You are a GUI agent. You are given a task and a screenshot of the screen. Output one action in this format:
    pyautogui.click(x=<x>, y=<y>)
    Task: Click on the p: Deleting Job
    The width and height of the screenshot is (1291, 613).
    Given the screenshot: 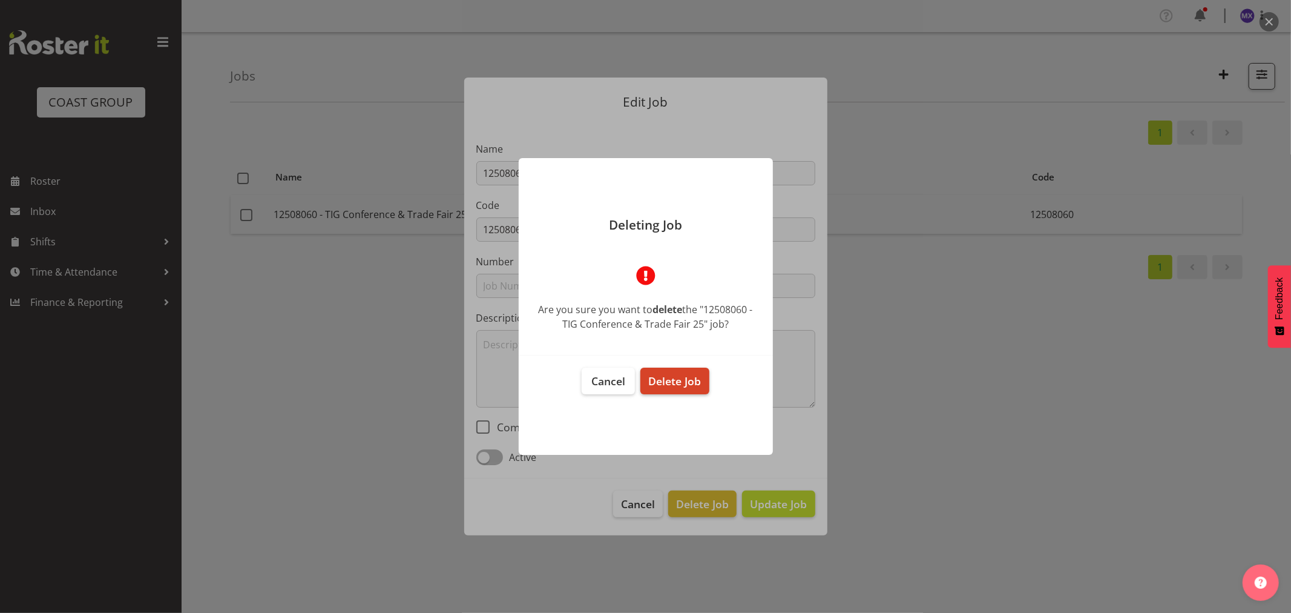 What is the action you would take?
    pyautogui.click(x=646, y=225)
    